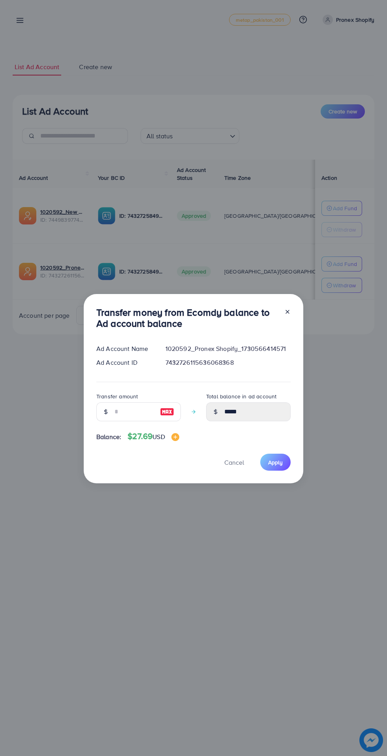  Describe the element at coordinates (228, 362) in the screenshot. I see `div: 7432726115636068368` at that location.